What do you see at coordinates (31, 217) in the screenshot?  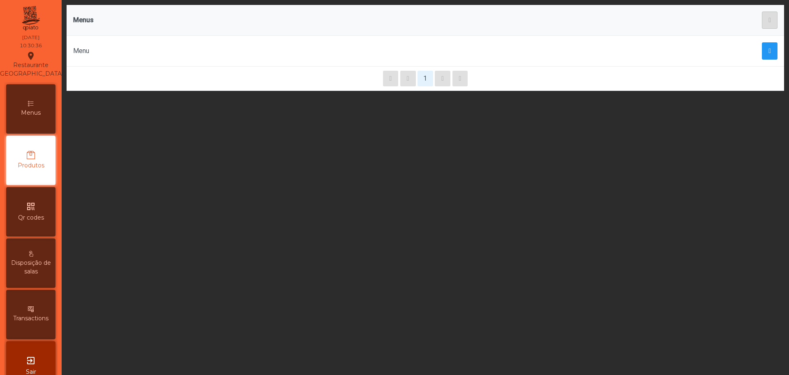 I see `span: Qr codes` at bounding box center [31, 217].